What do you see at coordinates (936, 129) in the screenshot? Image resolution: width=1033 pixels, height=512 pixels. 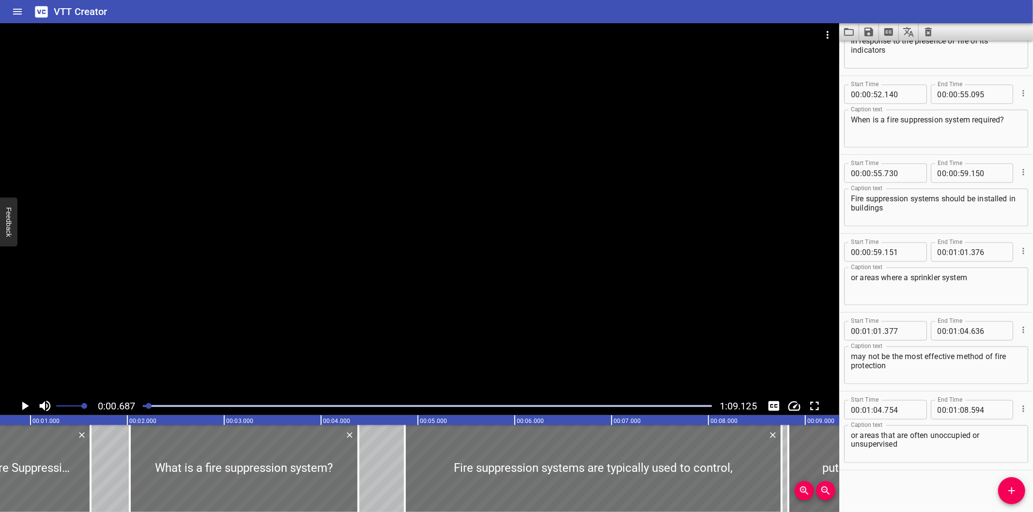 I see `textarea: When is a fire suppression system required?​` at bounding box center [936, 129].